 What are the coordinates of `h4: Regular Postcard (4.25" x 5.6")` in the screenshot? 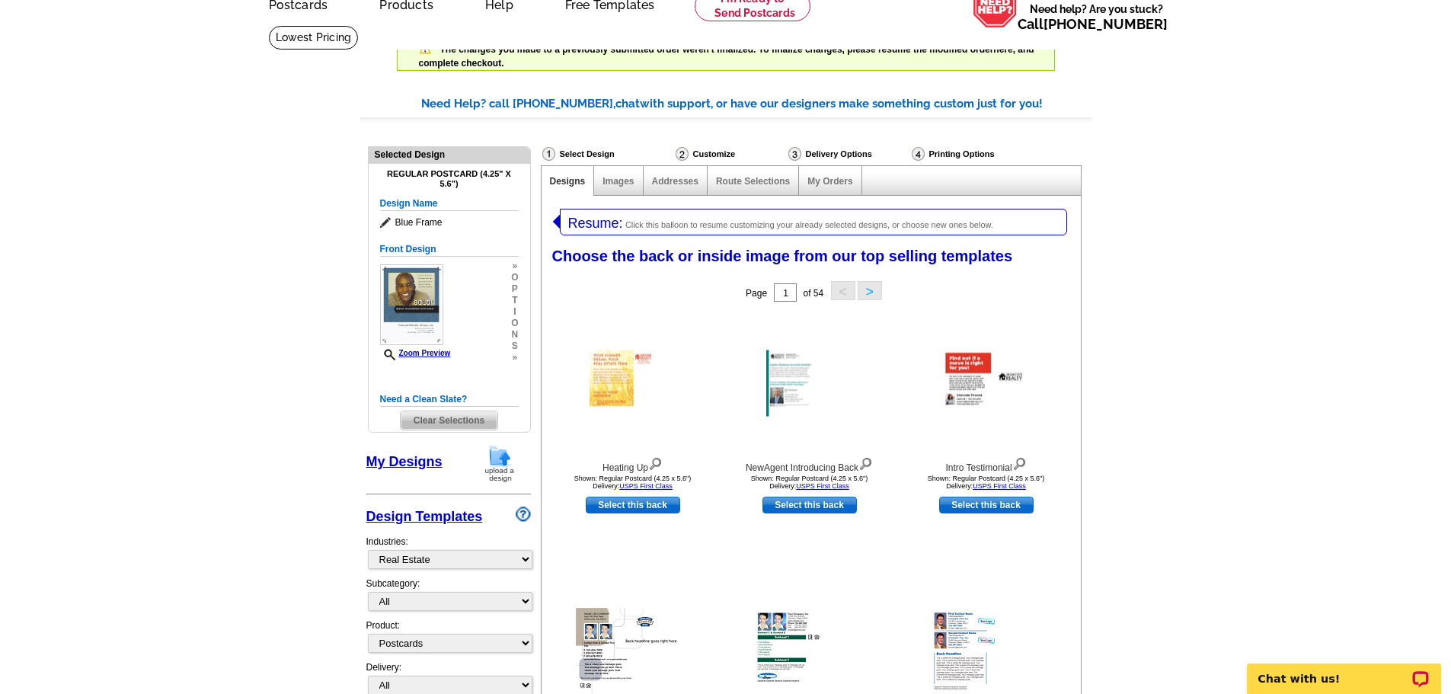 It's located at (449, 179).